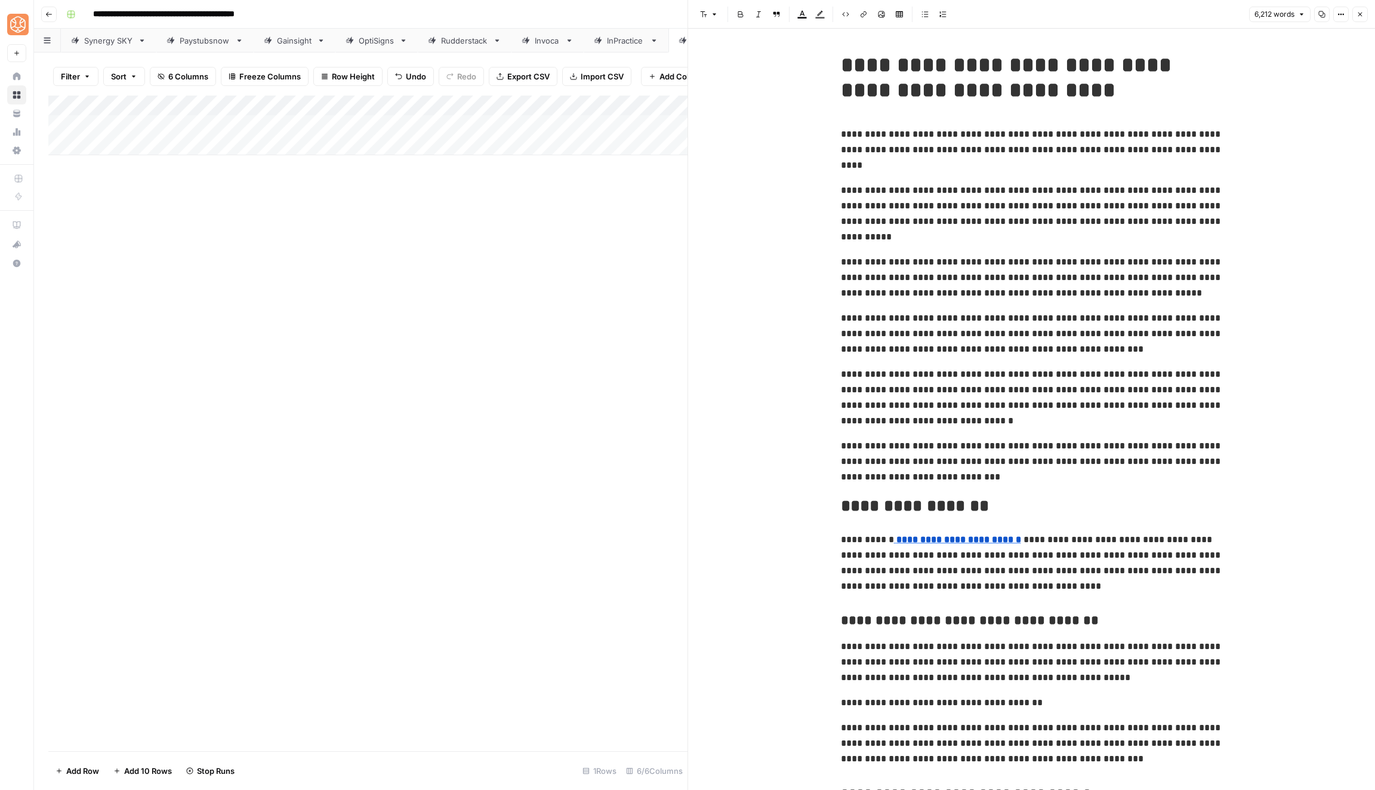 The width and height of the screenshot is (1375, 790). What do you see at coordinates (205, 41) in the screenshot?
I see `a: Paystubsnow` at bounding box center [205, 41].